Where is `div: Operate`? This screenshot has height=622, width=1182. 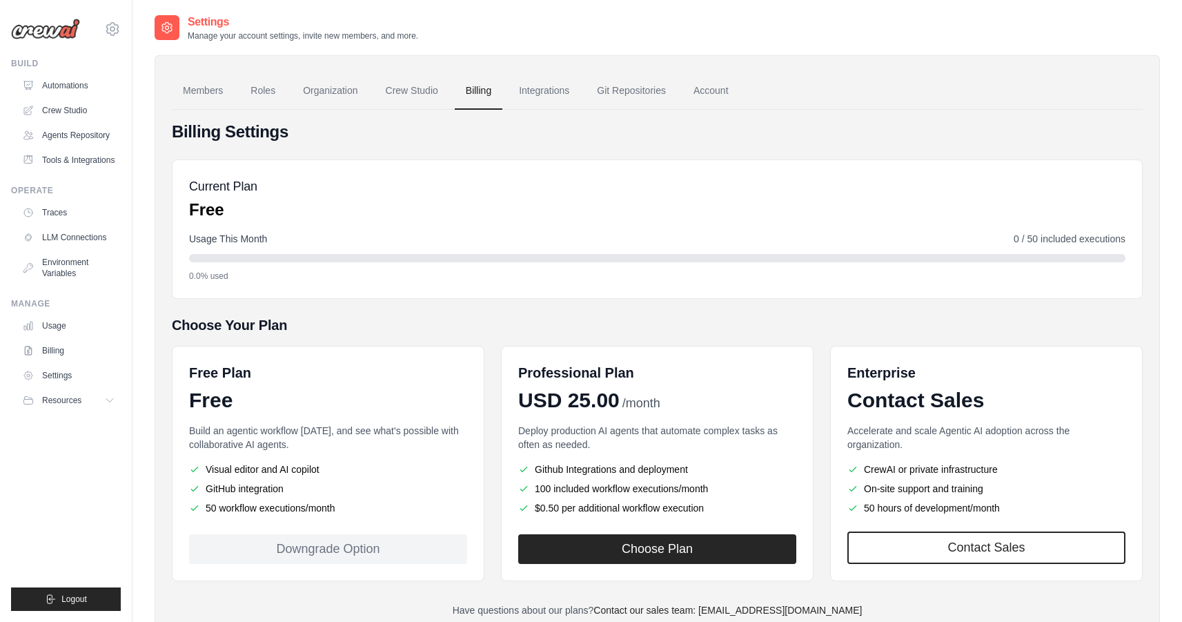
div: Operate is located at coordinates (66, 190).